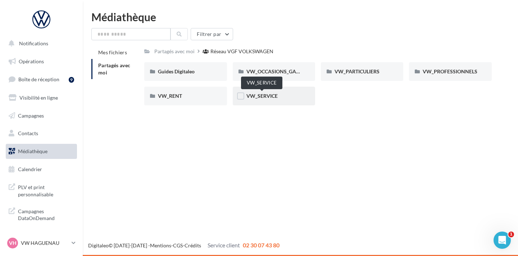  I want to click on span: VW_RENT, so click(170, 96).